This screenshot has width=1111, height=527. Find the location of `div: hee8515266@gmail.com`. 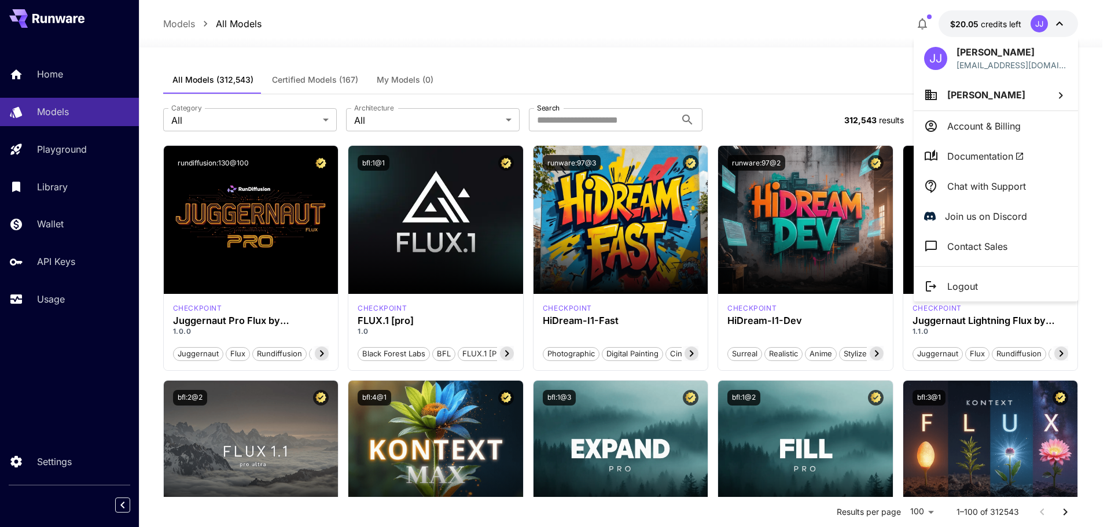

div: hee8515266@gmail.com is located at coordinates (1012, 65).